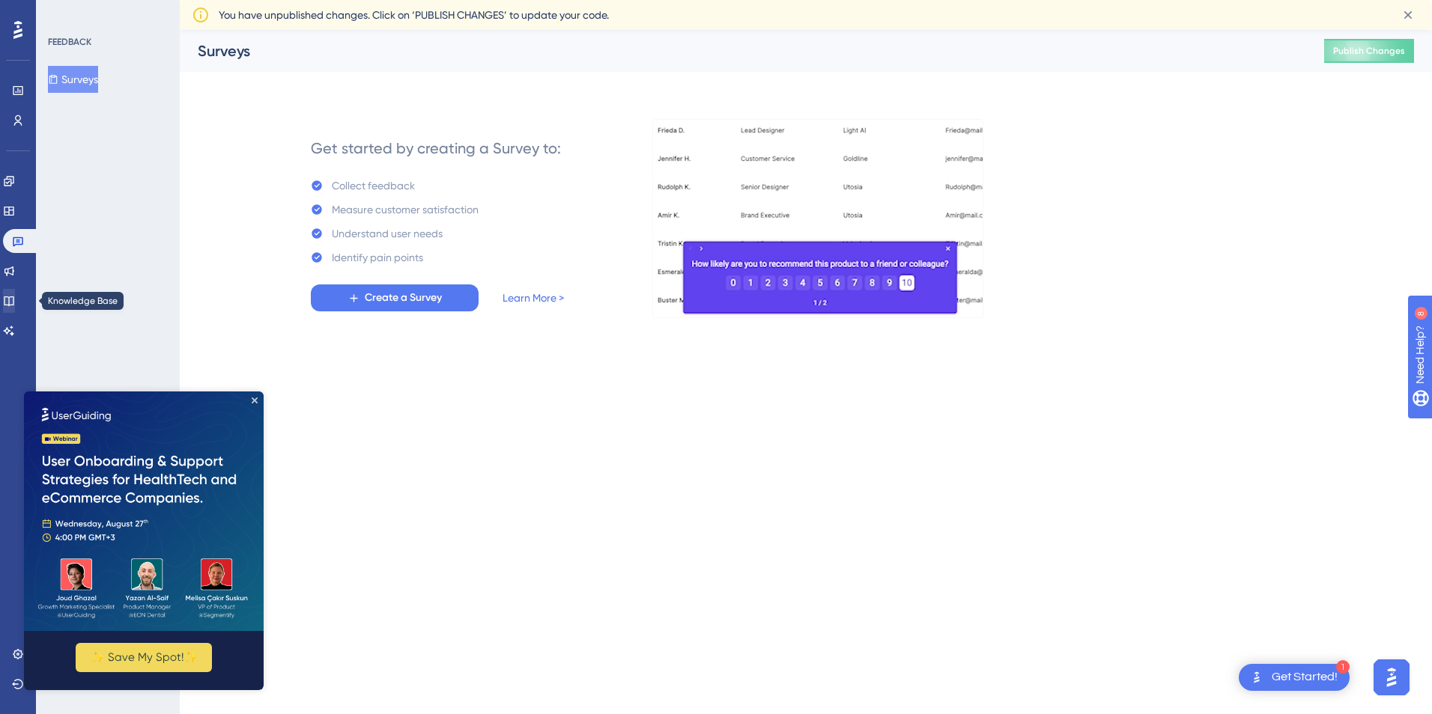 This screenshot has height=714, width=1432. I want to click on a: Learn More >, so click(533, 298).